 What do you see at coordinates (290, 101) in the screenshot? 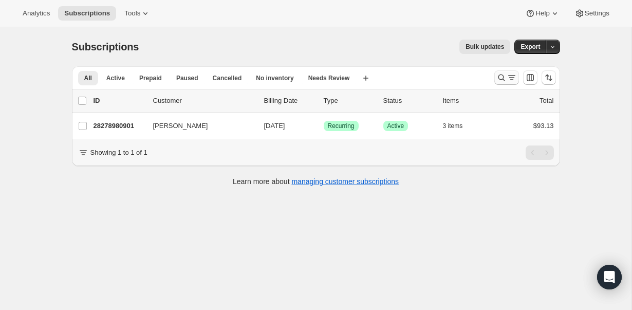
I see `p: Billing Date` at bounding box center [290, 101].